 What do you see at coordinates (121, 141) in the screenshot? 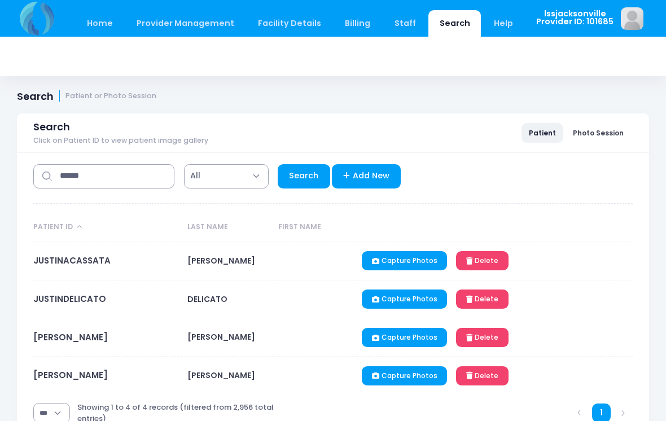
I see `span: Click on Patient ID to view patient image gallery` at bounding box center [121, 141].